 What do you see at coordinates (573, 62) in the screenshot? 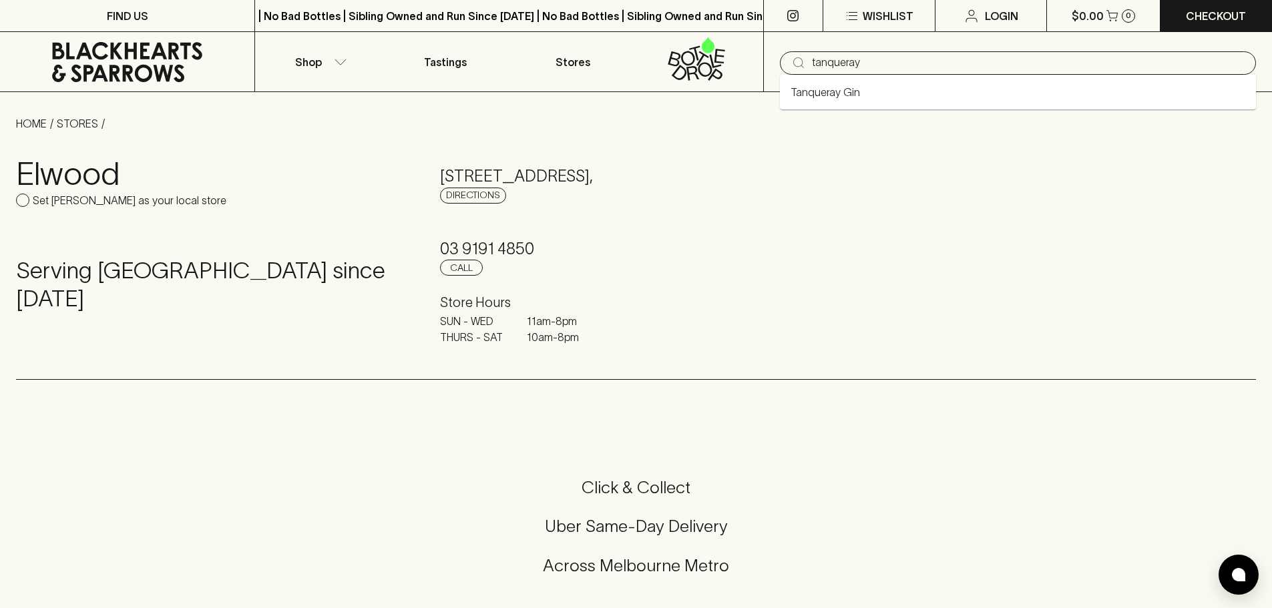
I see `p: Stores` at bounding box center [573, 62].